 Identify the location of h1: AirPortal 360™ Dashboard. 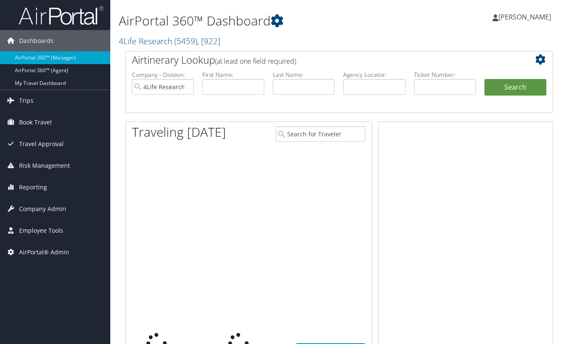
(266, 21).